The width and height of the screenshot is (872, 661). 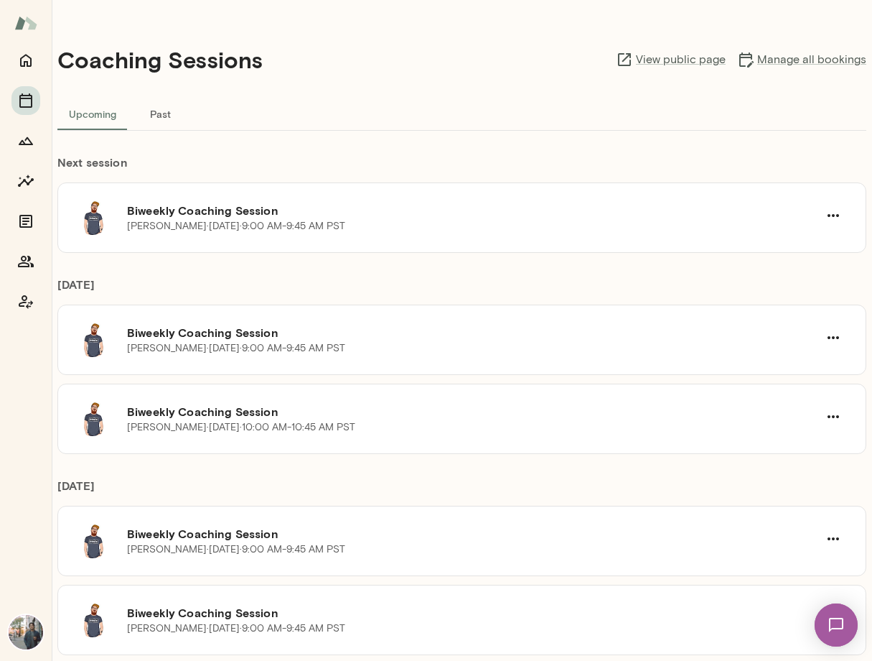 What do you see at coordinates (802, 60) in the screenshot?
I see `a: Manage all bookings` at bounding box center [802, 60].